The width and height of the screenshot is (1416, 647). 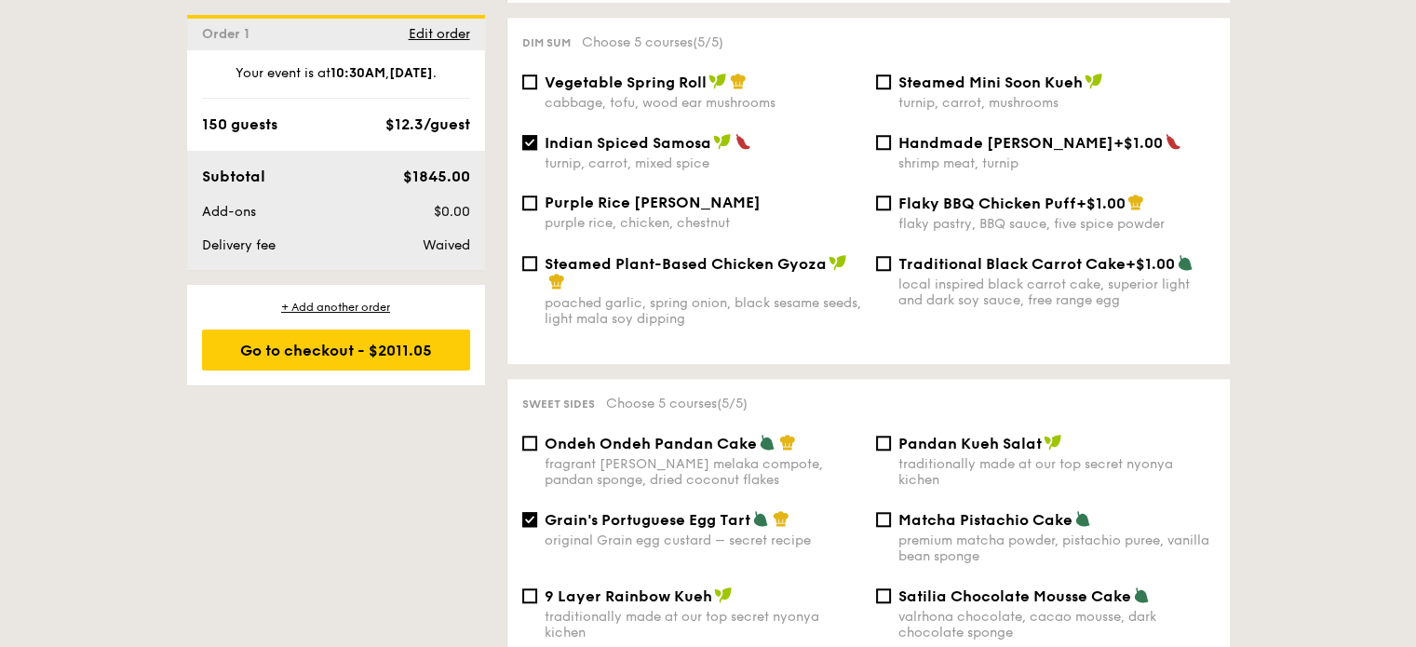 What do you see at coordinates (987, 203) in the screenshot?
I see `span: Flaky BBQ Chicken Puff` at bounding box center [987, 203].